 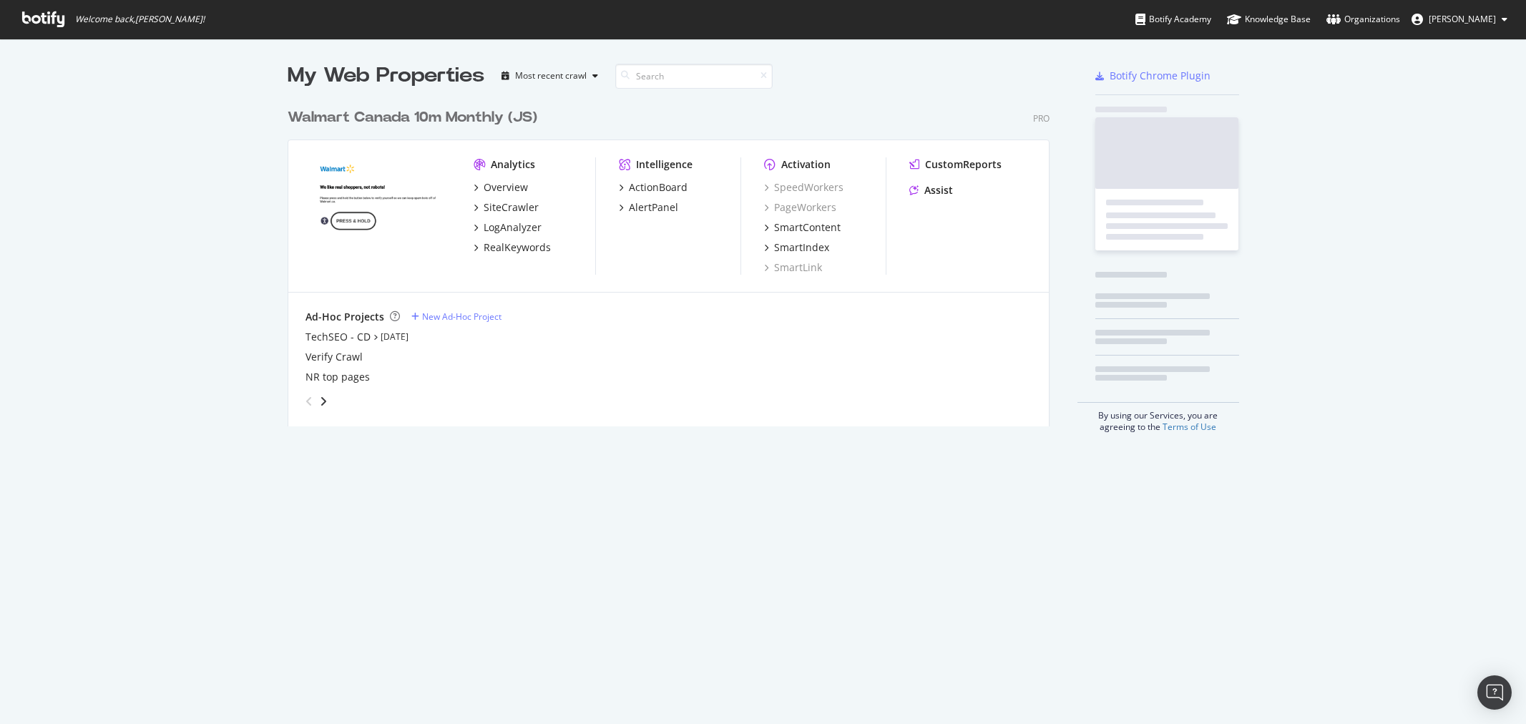 I want to click on div: LogAnalyzer, so click(x=512, y=227).